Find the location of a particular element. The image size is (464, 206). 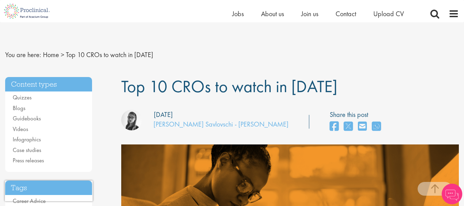

a: Blogs is located at coordinates (19, 108).